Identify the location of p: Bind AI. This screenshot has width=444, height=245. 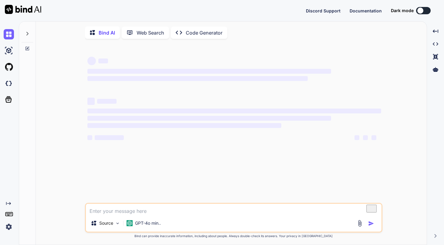
(107, 33).